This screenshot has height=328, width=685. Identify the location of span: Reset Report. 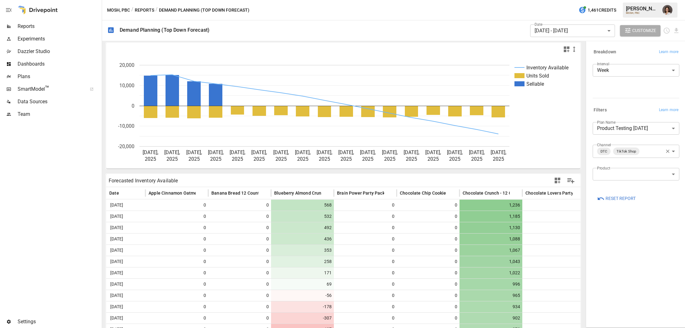
(621, 199).